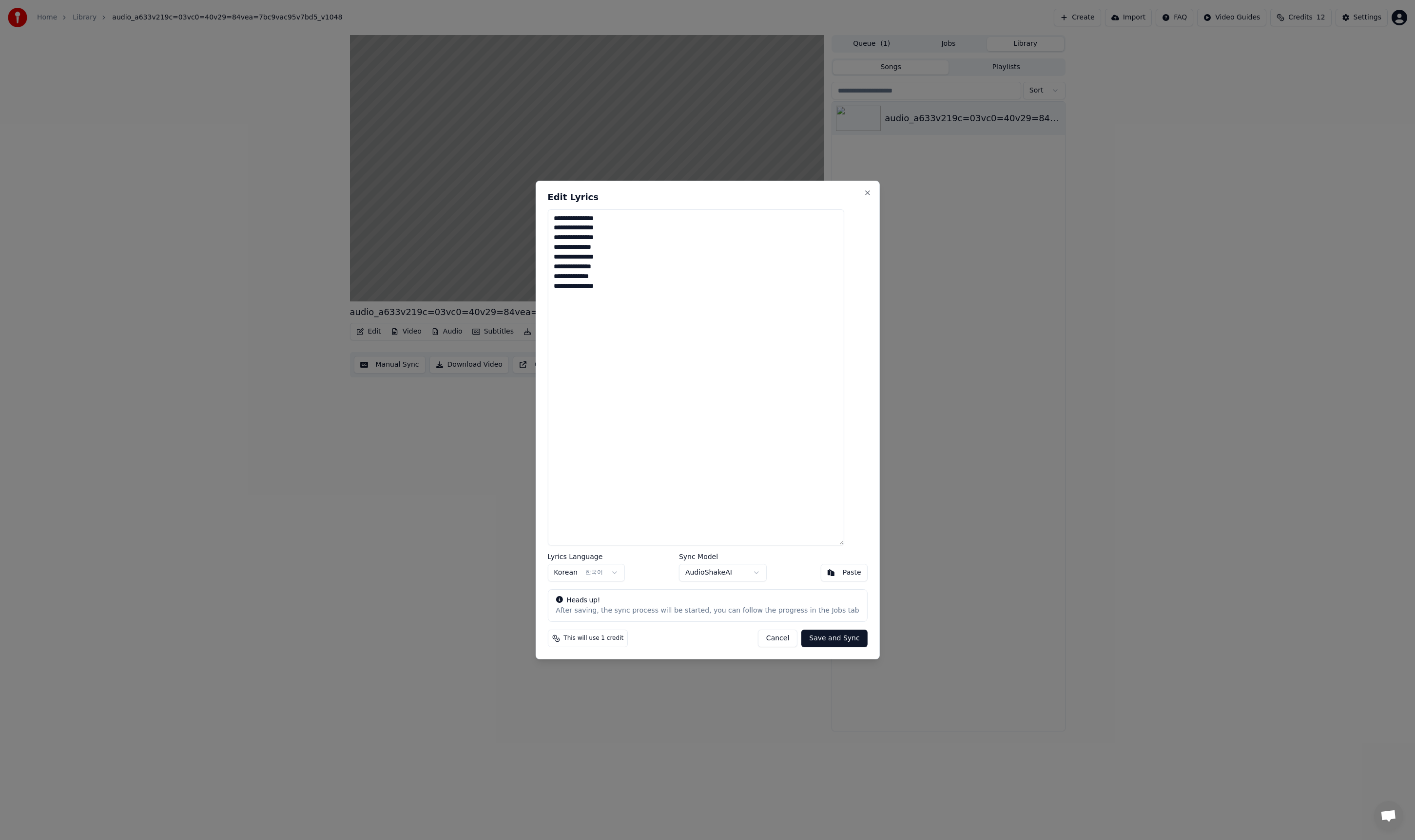 The height and width of the screenshot is (840, 1415). Describe the element at coordinates (708, 198) in the screenshot. I see `h2: Edit Lyrics` at that location.